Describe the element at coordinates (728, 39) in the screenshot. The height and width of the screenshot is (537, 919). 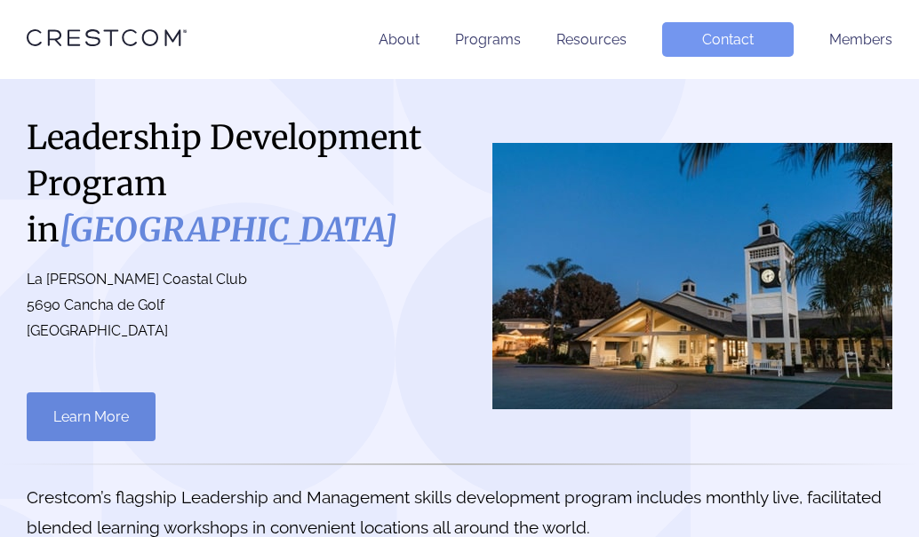
I see `a: Contact` at that location.